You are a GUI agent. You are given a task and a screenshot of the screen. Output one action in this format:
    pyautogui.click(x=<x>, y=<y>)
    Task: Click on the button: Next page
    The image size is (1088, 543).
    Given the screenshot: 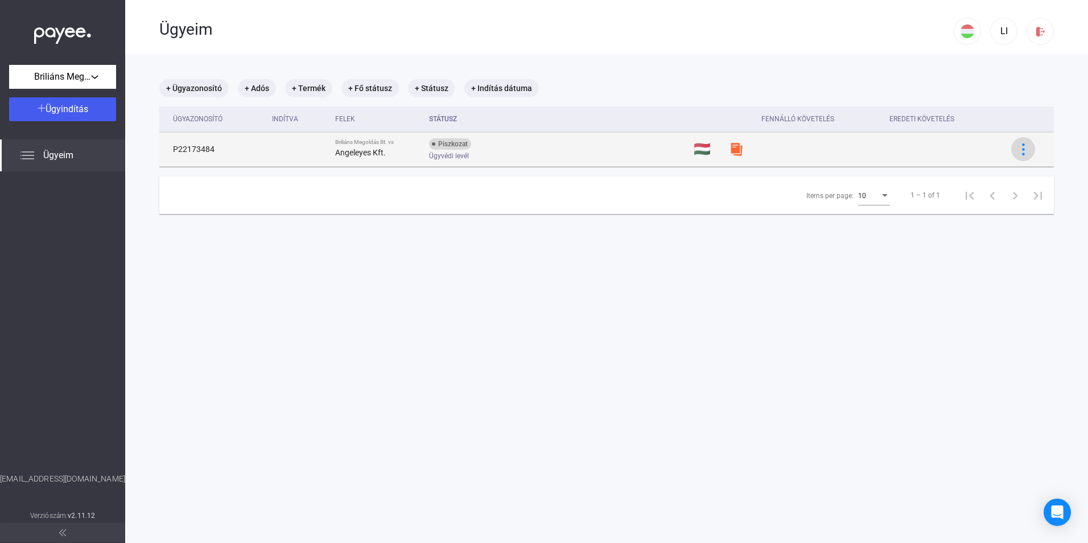 What is the action you would take?
    pyautogui.click(x=1015, y=195)
    